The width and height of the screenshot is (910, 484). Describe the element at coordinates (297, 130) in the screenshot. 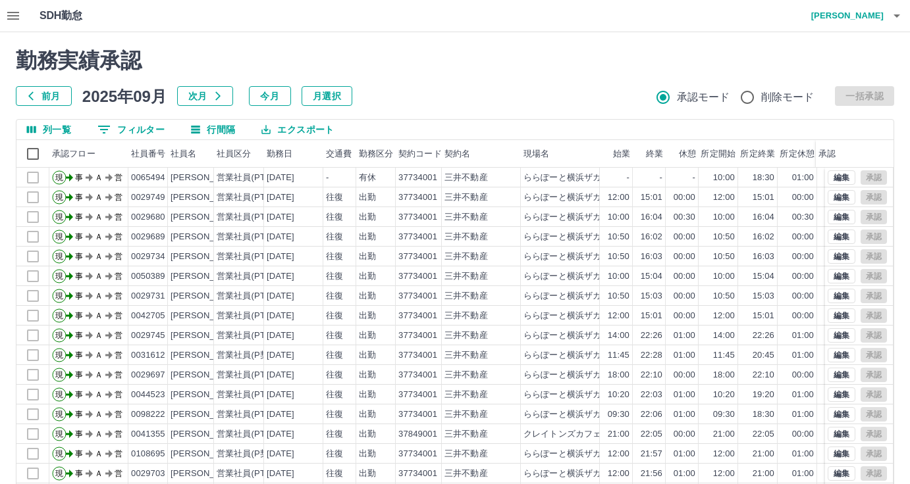

I see `button: エクスポート` at that location.